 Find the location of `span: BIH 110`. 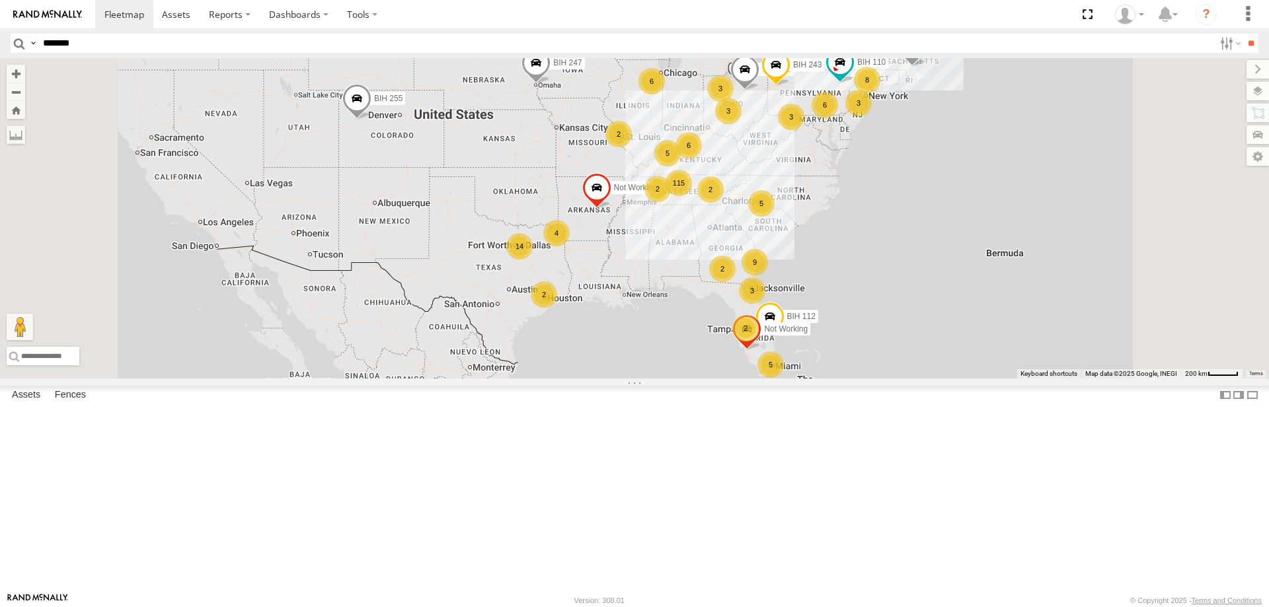

span: BIH 110 is located at coordinates (871, 62).